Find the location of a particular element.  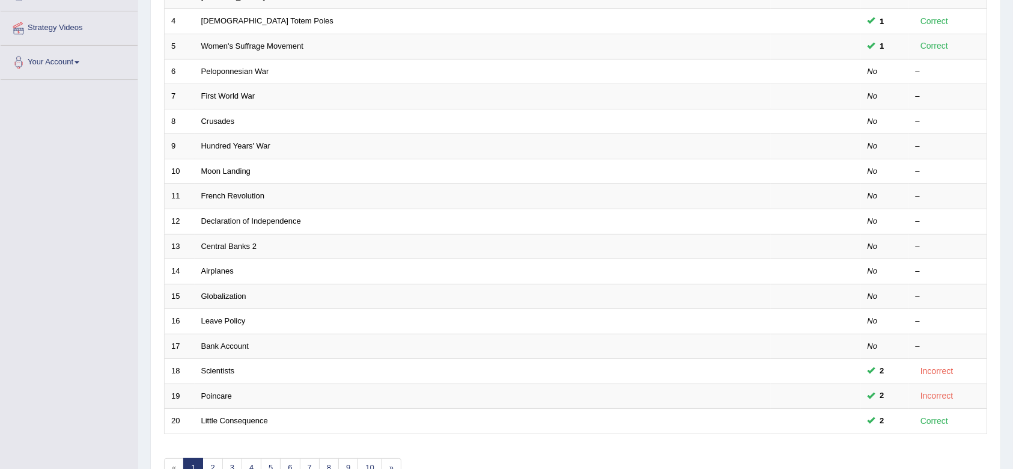

td: 14 is located at coordinates (180, 272).